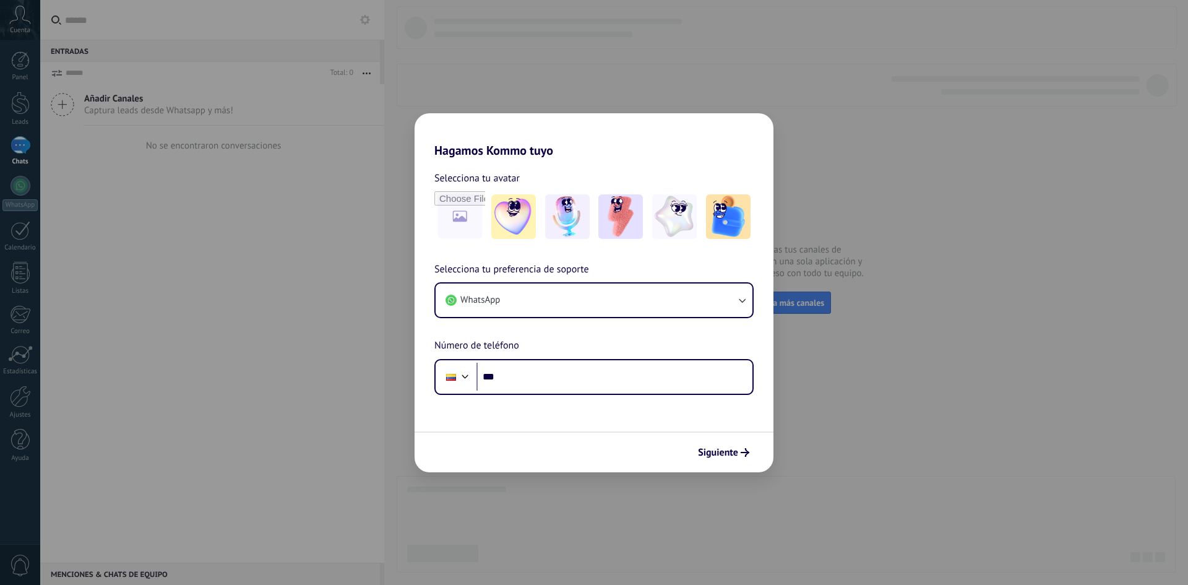 The image size is (1188, 585). Describe the element at coordinates (512, 270) in the screenshot. I see `span: Selecciona tu preferencia de soporte` at that location.